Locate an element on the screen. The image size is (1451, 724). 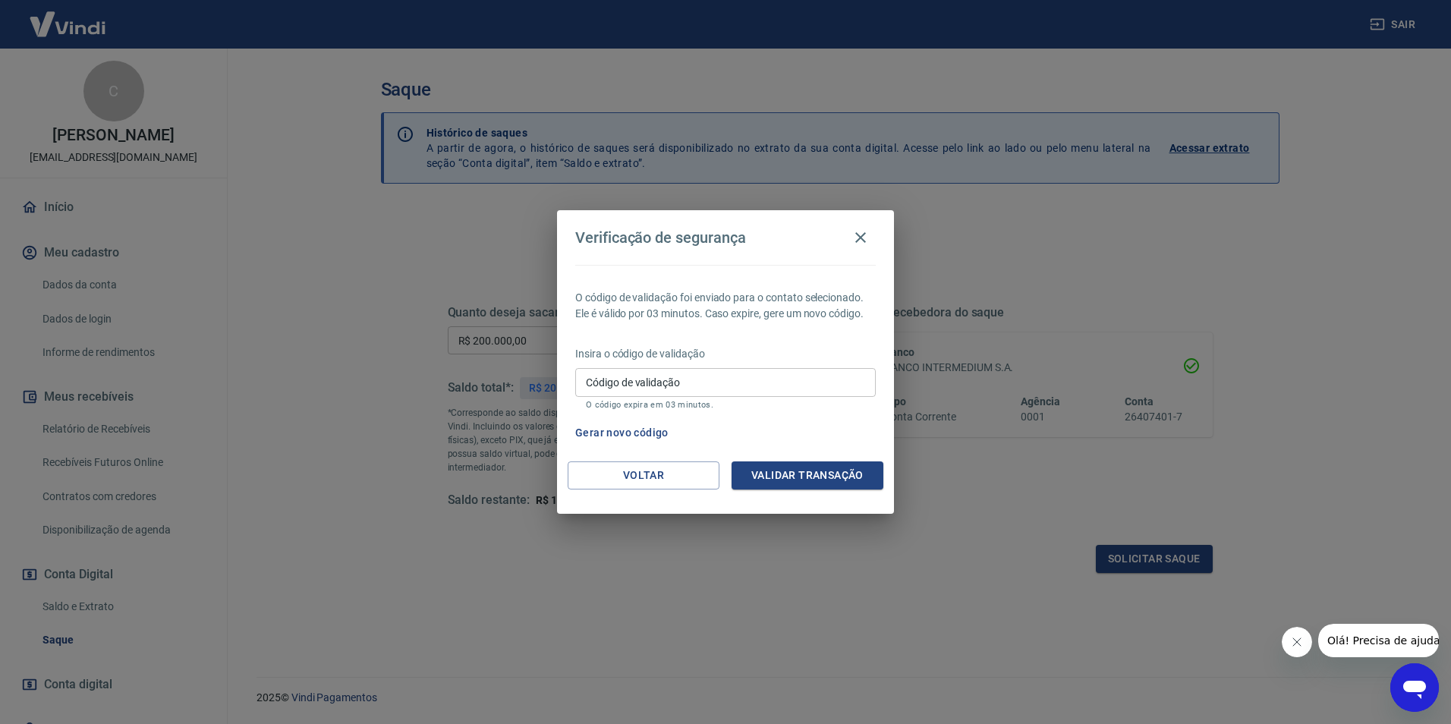
p: O código de validação foi enviado para o contato selecionado. Ele é válido por 03 minutos. Caso e... is located at coordinates (726, 306).